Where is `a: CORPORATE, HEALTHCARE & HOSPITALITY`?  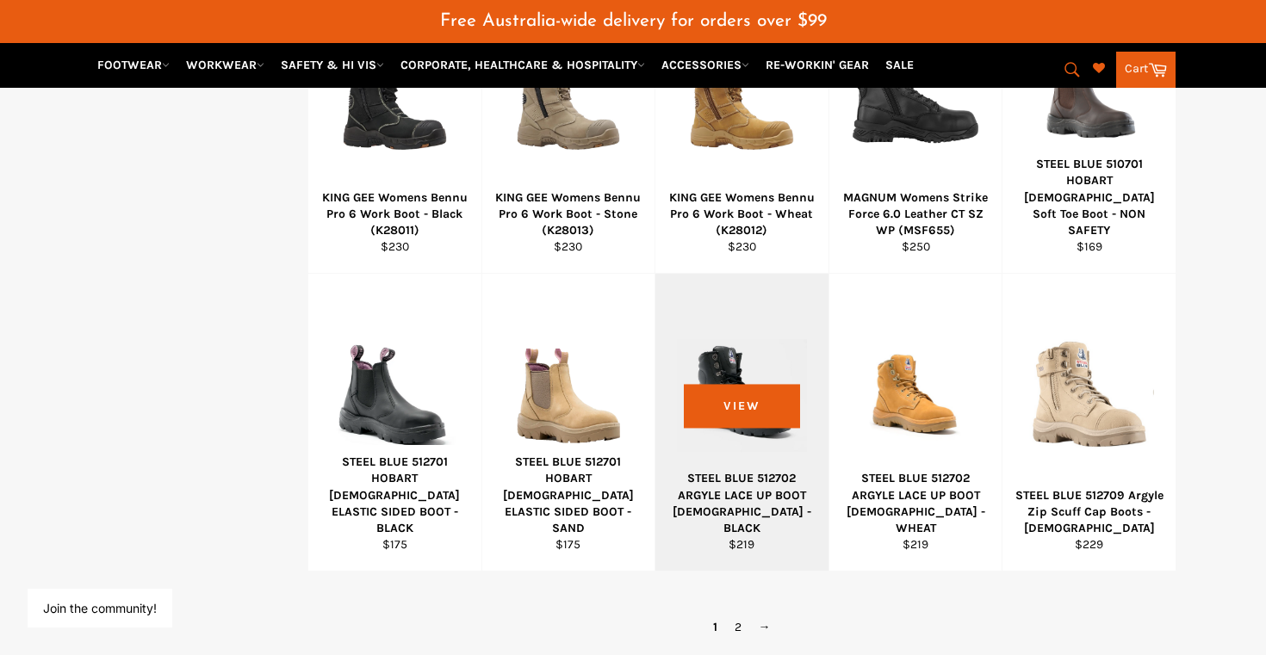 a: CORPORATE, HEALTHCARE & HOSPITALITY is located at coordinates (523, 65).